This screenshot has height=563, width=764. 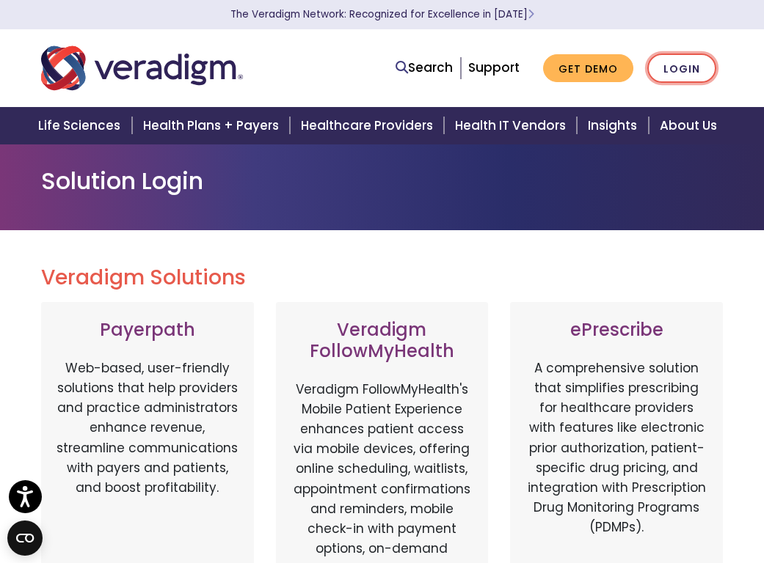 What do you see at coordinates (213, 125) in the screenshot?
I see `a: Health Plans + Payers` at bounding box center [213, 125].